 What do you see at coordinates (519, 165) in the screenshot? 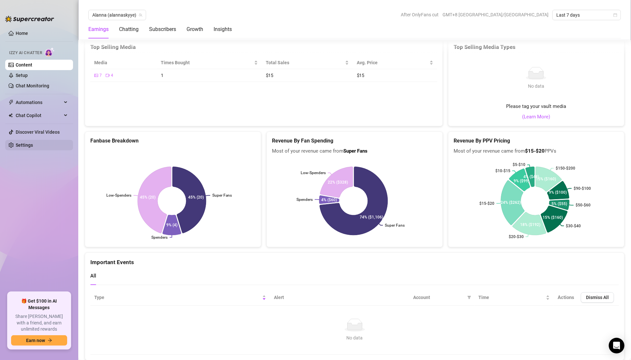
I see `text: $5-$10` at bounding box center [519, 165].